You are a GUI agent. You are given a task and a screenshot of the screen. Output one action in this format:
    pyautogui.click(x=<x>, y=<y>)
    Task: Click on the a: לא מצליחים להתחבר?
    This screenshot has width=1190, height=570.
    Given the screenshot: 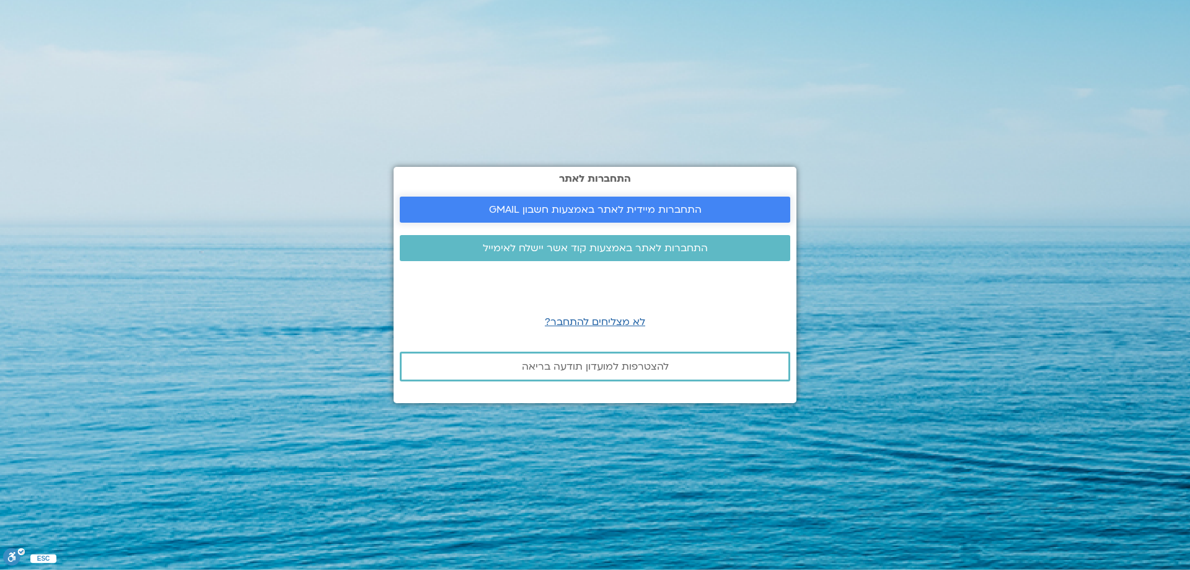 What is the action you would take?
    pyautogui.click(x=595, y=322)
    